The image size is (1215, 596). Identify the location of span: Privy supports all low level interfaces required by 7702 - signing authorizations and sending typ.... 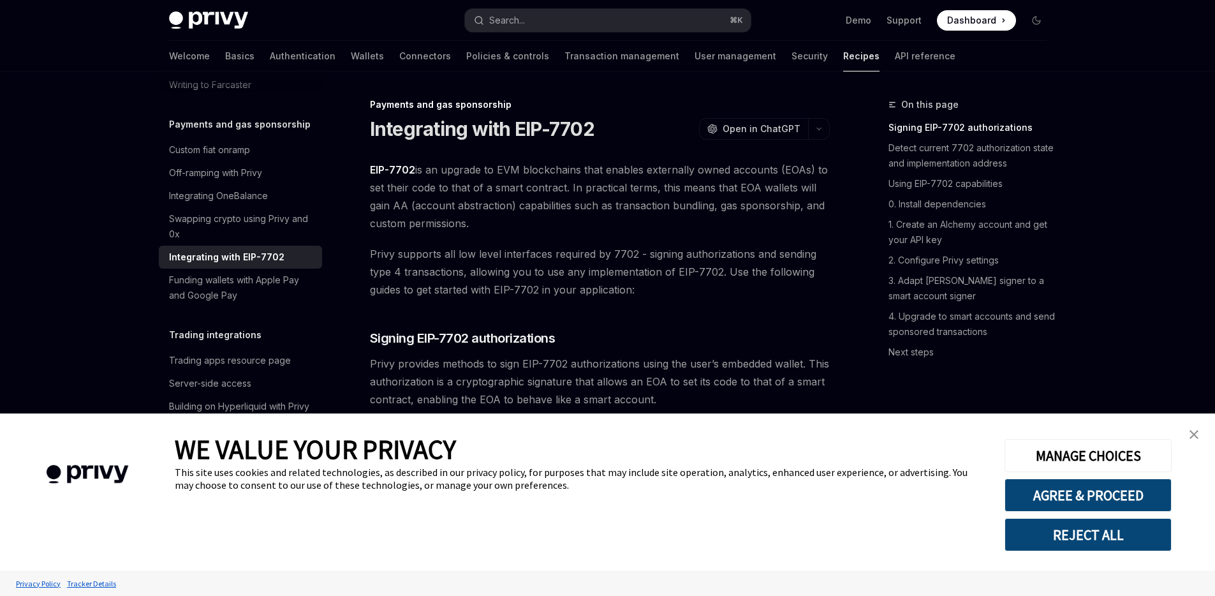
(600, 272).